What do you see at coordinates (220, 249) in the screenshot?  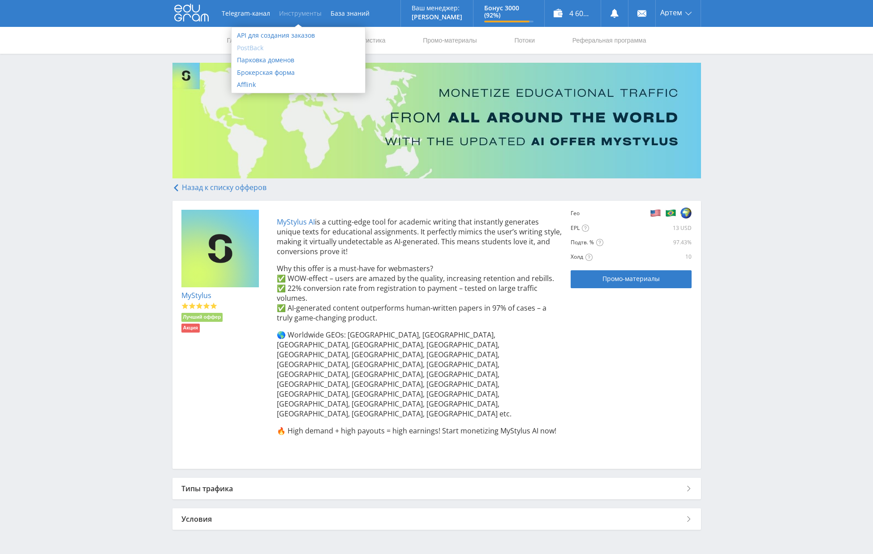 I see `img: e836bfbd110e4da5150580c9a99ecb16.png` at bounding box center [220, 249].